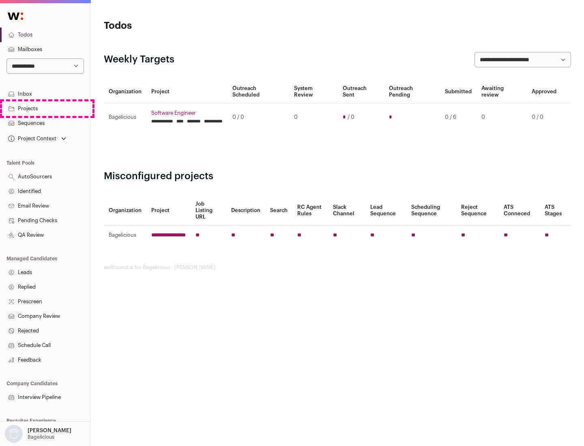 The height and width of the screenshot is (446, 584). I want to click on th: Outreach Pending, so click(412, 92).